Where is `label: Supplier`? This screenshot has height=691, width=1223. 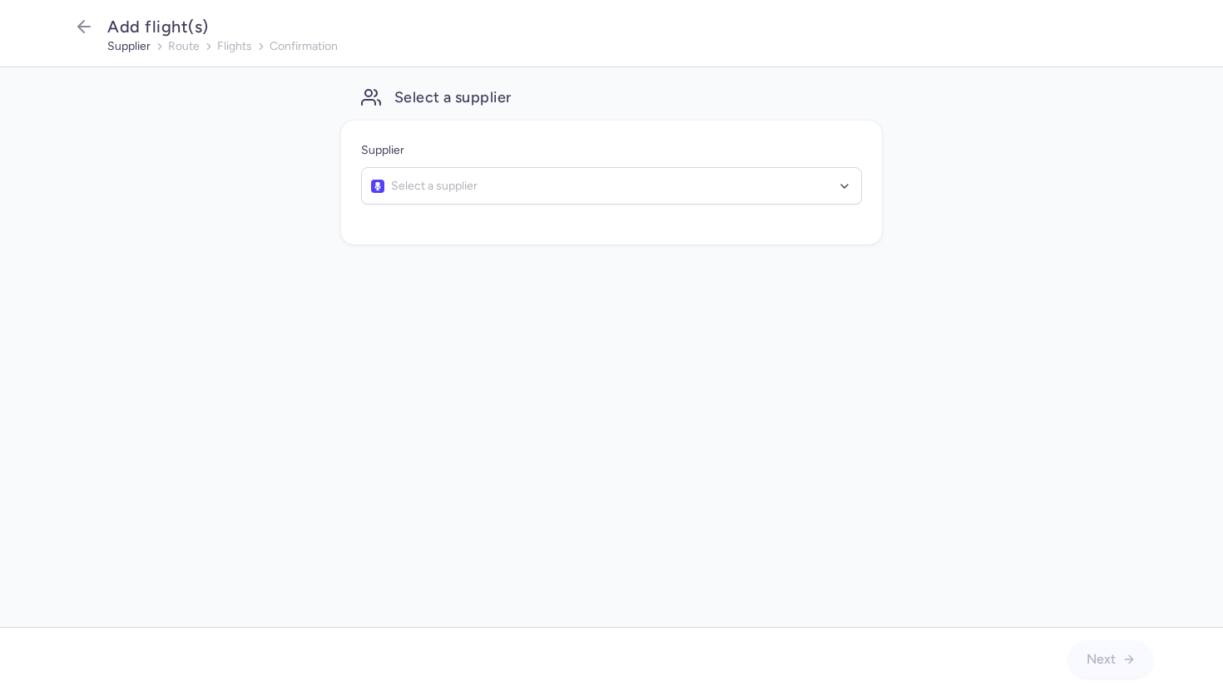 label: Supplier is located at coordinates (612, 151).